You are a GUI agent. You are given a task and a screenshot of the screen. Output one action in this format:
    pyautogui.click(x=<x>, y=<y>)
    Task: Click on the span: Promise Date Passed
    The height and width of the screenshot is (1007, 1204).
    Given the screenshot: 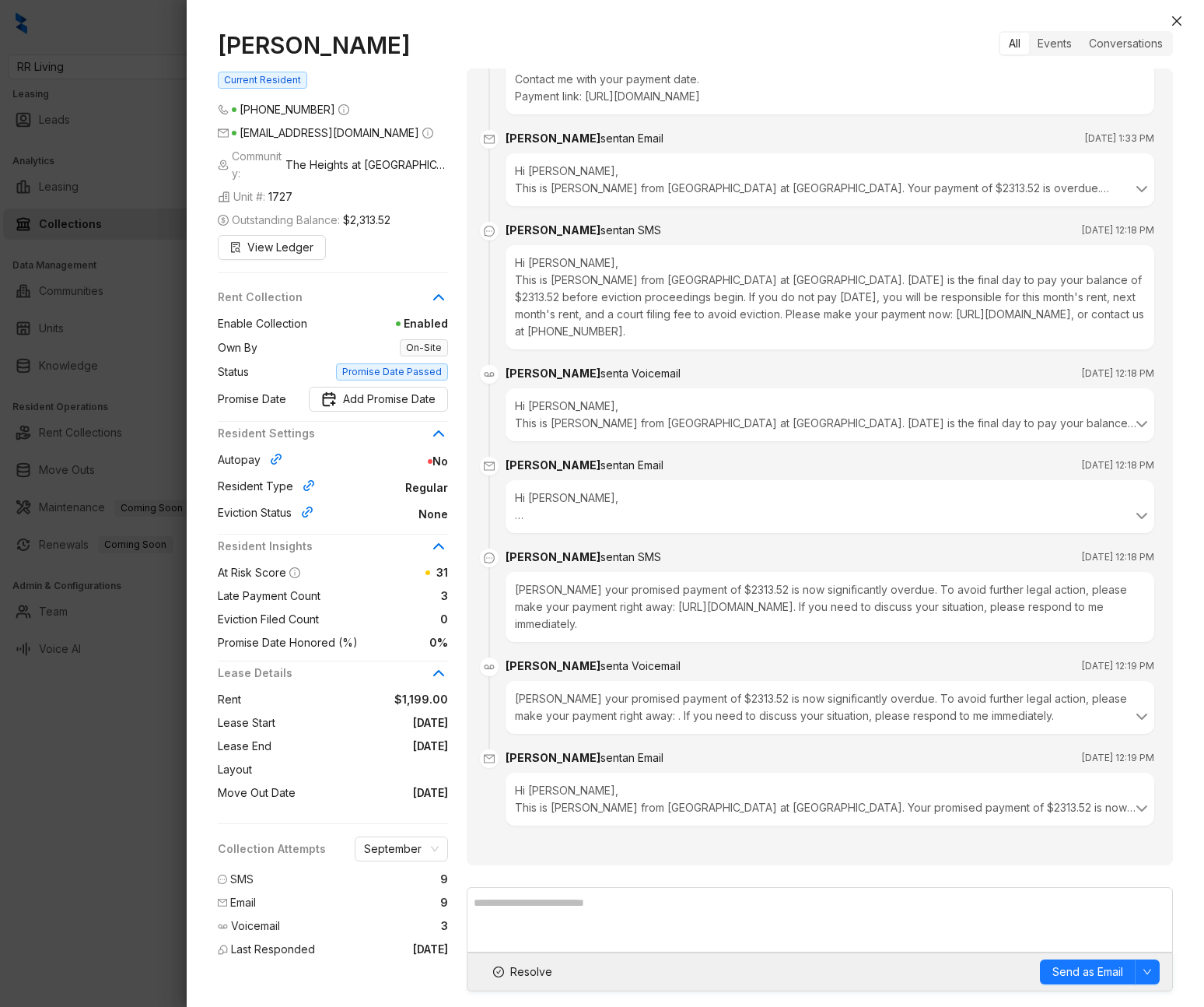 What is the action you would take?
    pyautogui.click(x=392, y=372)
    